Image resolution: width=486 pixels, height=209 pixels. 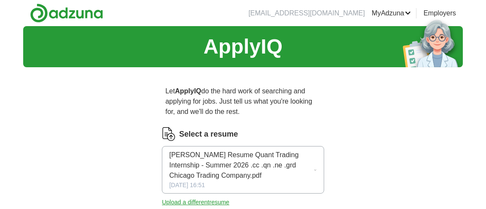 What do you see at coordinates (243, 102) in the screenshot?
I see `p: Let do the hard work of searching and applying for jobs. Just tell us what you're looking for, an...` at bounding box center [243, 102].